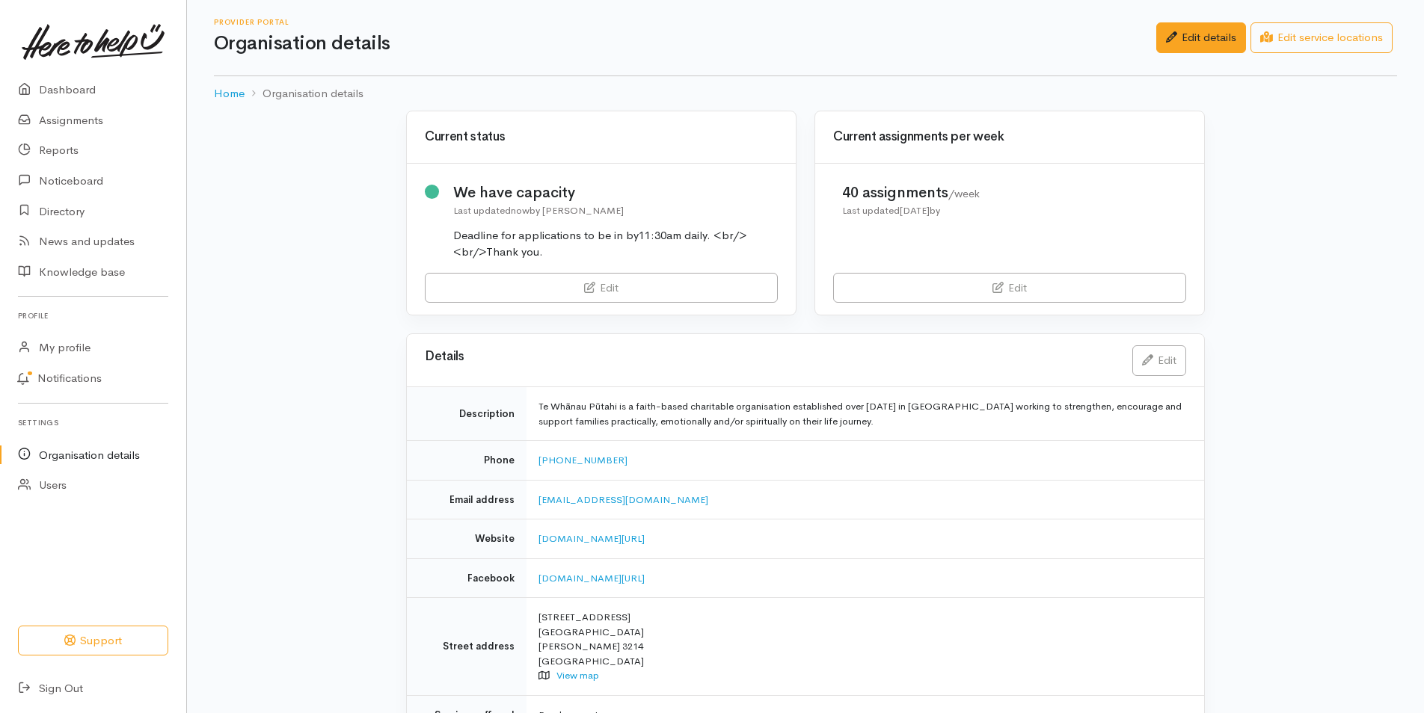  Describe the element at coordinates (467, 499) in the screenshot. I see `td: Email address` at that location.